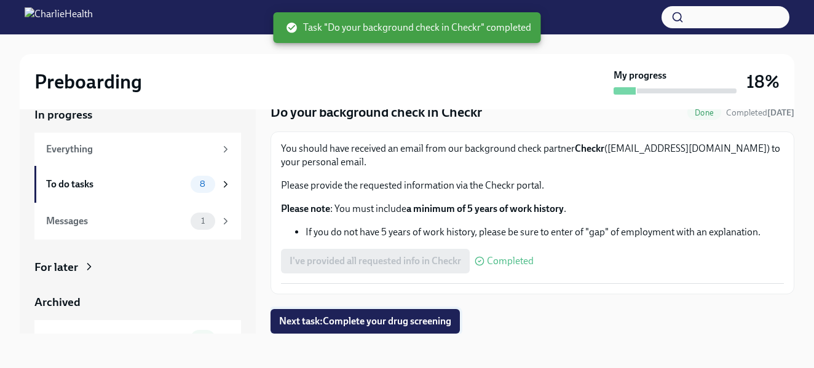 The height and width of the screenshot is (368, 814). I want to click on span: Done, so click(704, 112).